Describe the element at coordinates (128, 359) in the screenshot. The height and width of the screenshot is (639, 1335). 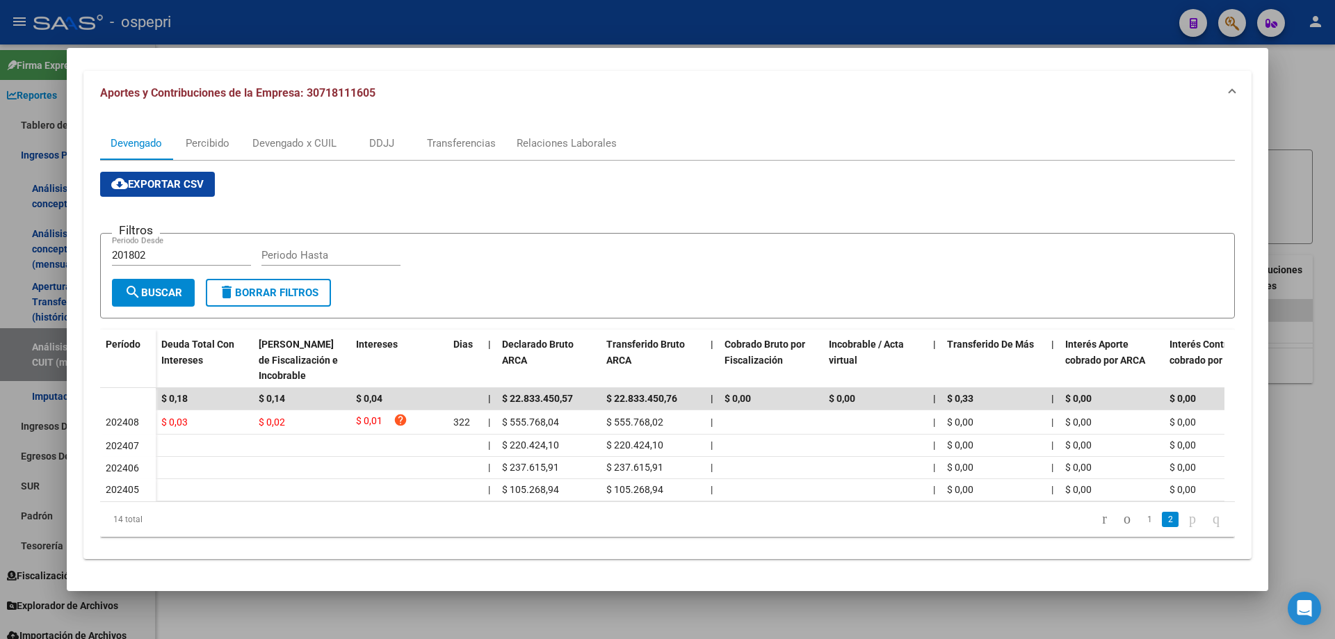
I see `datatable-header-cell: Período` at that location.